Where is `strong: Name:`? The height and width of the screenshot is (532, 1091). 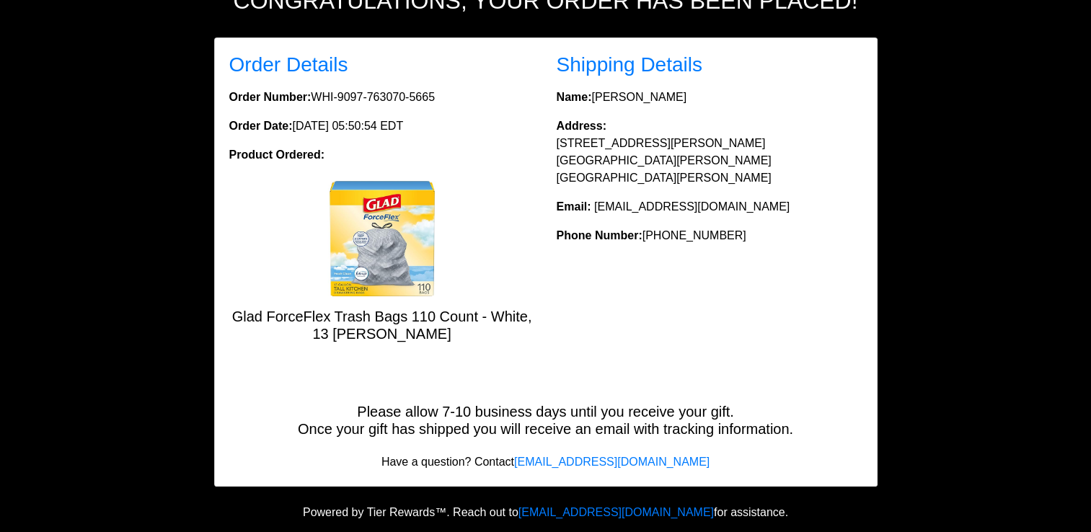 strong: Name: is located at coordinates (574, 97).